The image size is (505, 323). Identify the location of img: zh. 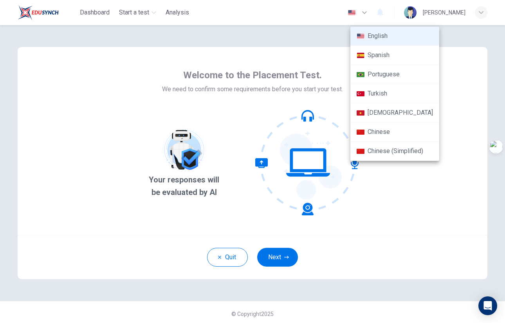
(360, 132).